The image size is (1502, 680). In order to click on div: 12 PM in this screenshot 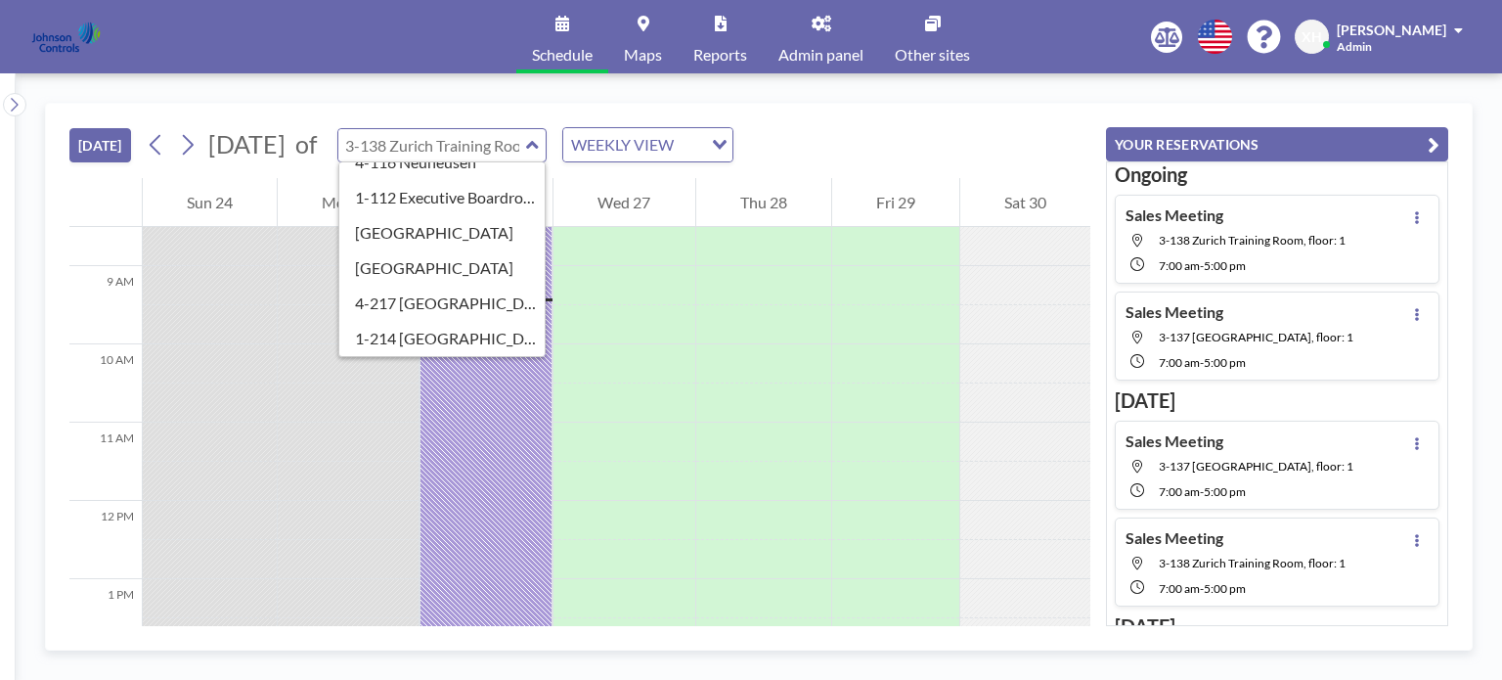, I will do `click(106, 540)`.